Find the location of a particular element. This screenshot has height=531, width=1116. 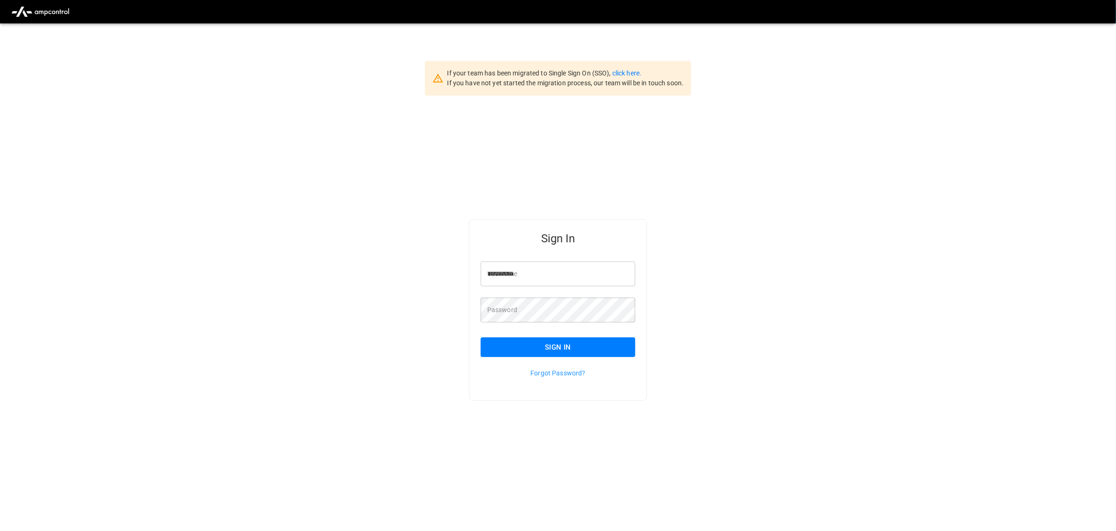

span: If you have not yet started the migration process, our team will be in touch soon. is located at coordinates (565, 83).